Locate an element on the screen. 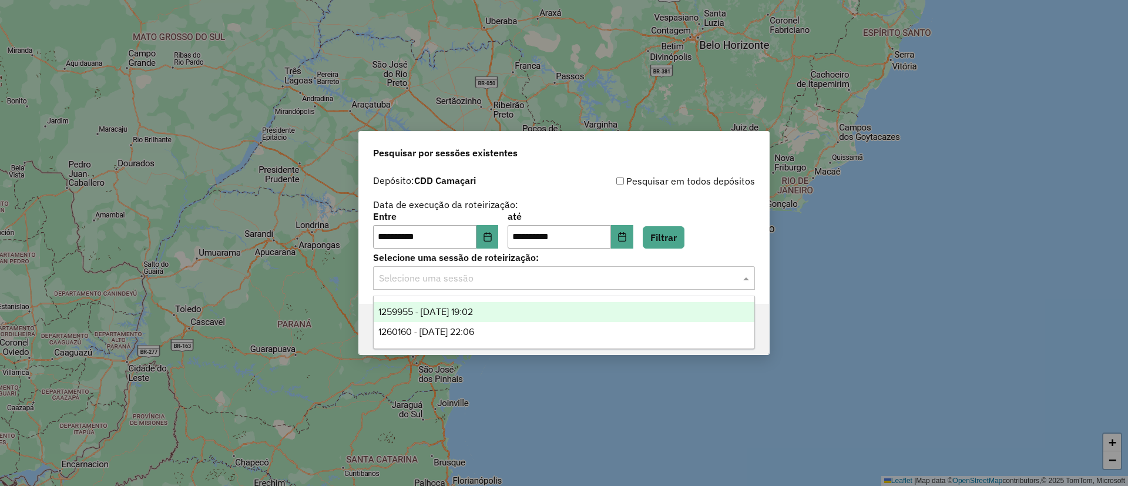 The width and height of the screenshot is (1128, 486). label: Selecione uma sessão de roteirização: is located at coordinates (564, 257).